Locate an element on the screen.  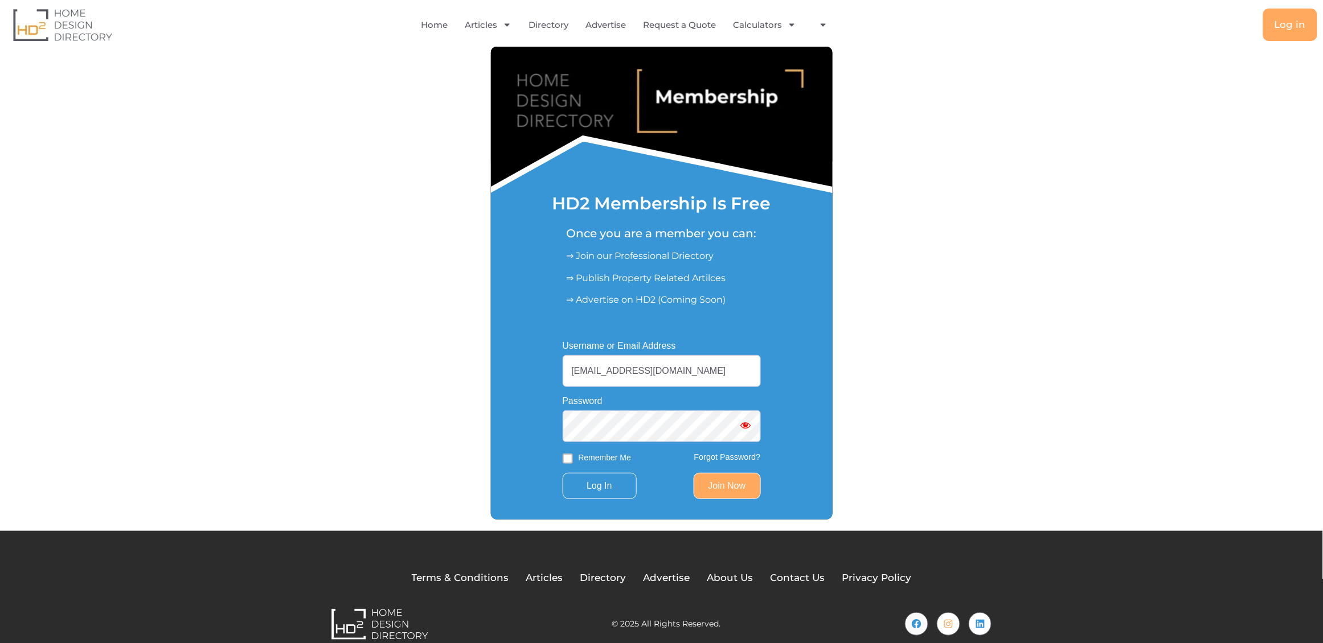
input: Username or Email Address is located at coordinates (662, 371).